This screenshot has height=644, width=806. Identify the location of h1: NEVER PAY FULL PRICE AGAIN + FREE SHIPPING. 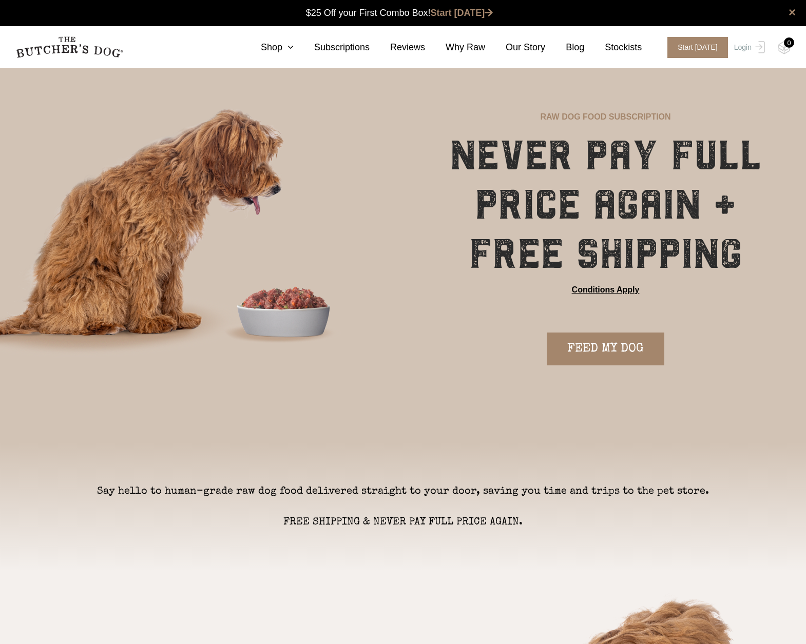
(605, 205).